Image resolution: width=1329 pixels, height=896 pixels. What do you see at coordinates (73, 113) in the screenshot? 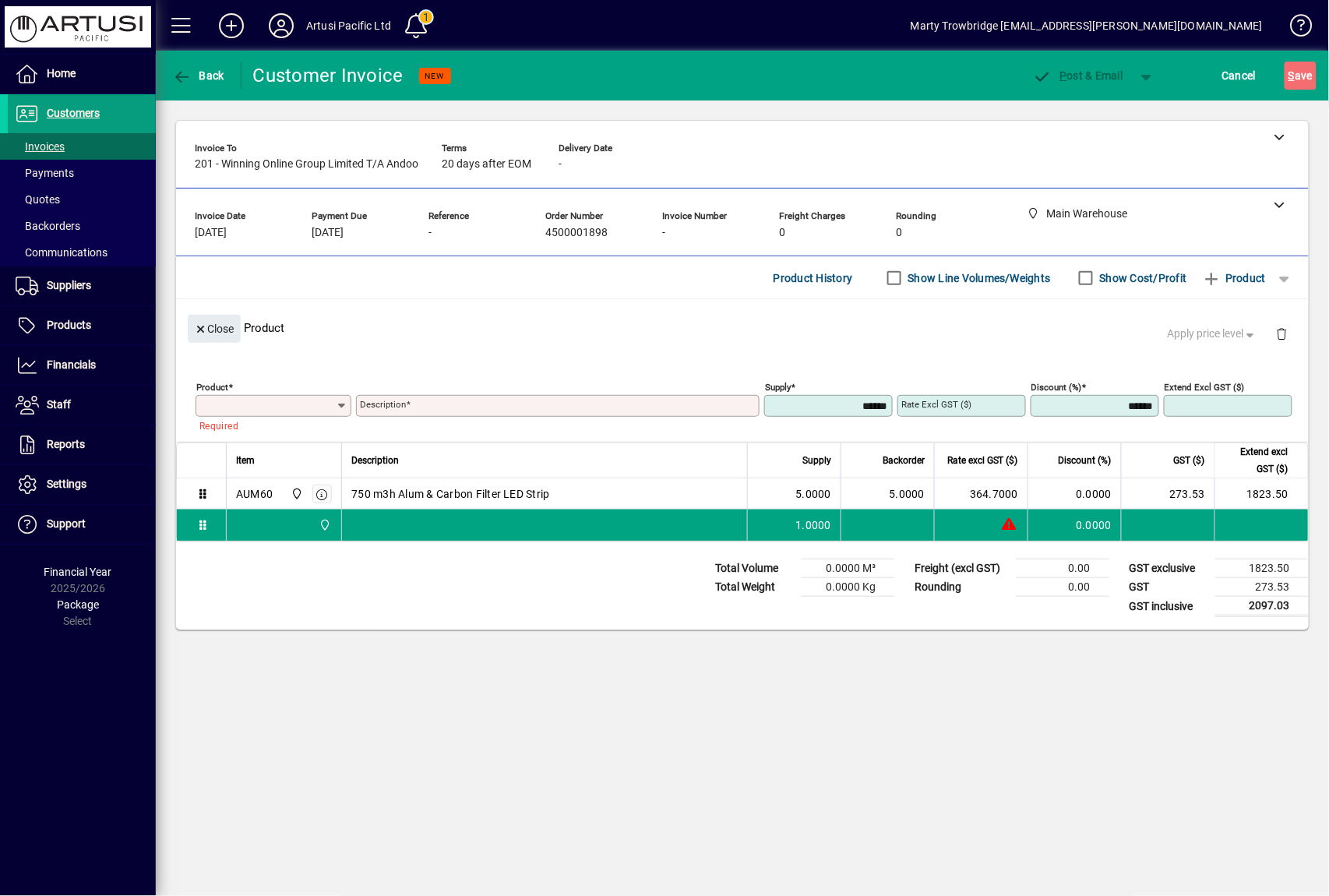
I see `span: Customers` at bounding box center [73, 113].